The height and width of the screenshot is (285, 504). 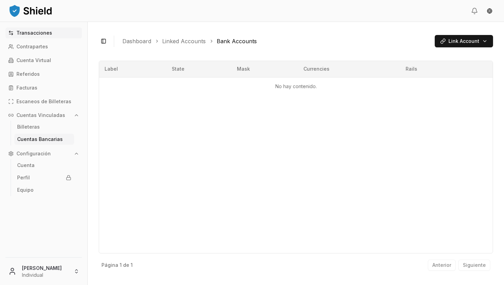 What do you see at coordinates (23, 178) in the screenshot?
I see `p: Perfil` at bounding box center [23, 178].